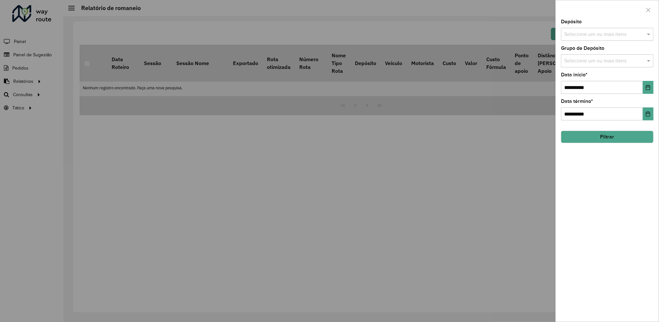  I want to click on label: Data término, so click(577, 101).